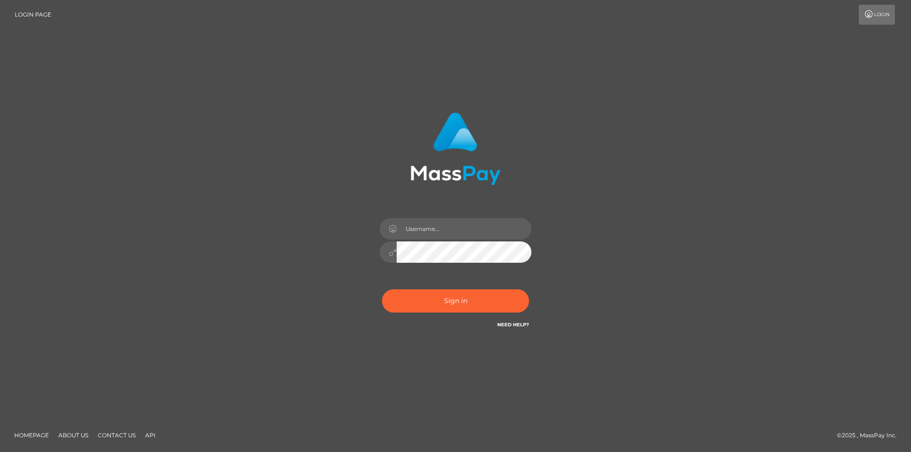  Describe the element at coordinates (150, 435) in the screenshot. I see `a: API` at that location.